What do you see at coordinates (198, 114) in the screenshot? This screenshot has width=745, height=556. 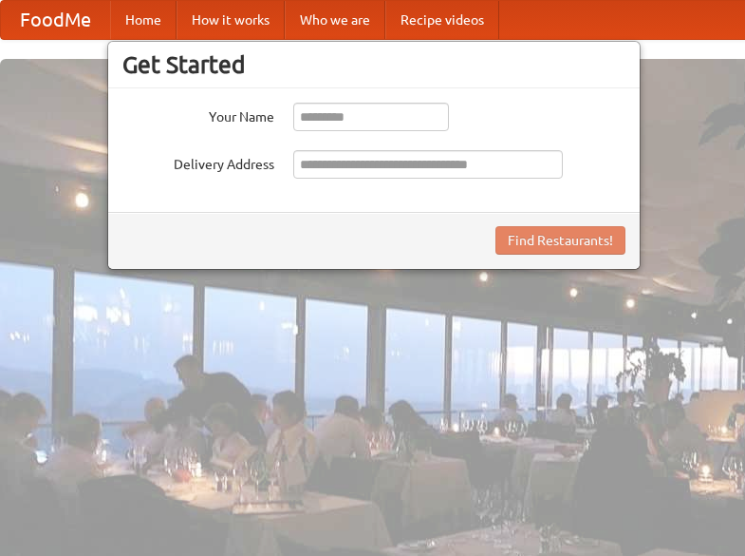 I see `label: Your Name` at bounding box center [198, 114].